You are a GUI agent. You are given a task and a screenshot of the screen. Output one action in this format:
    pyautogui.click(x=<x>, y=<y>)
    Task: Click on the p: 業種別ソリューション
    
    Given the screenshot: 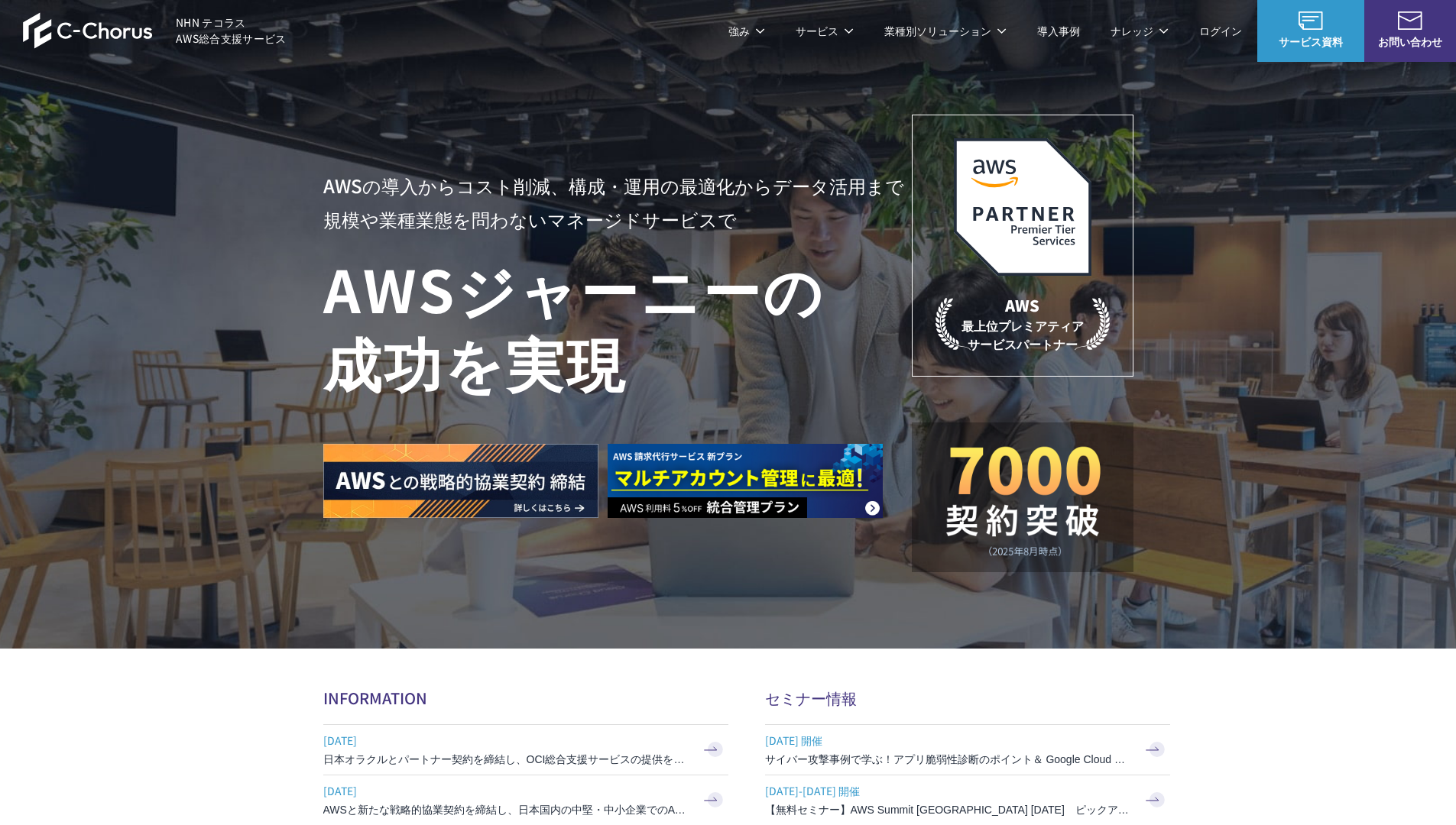 What is the action you would take?
    pyautogui.click(x=945, y=31)
    